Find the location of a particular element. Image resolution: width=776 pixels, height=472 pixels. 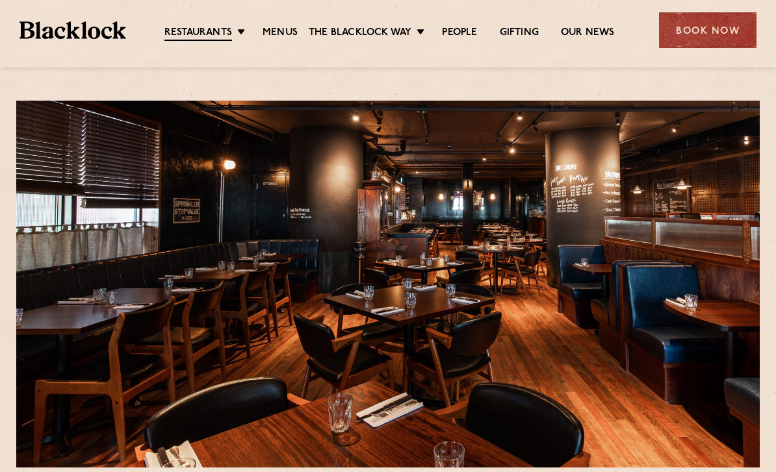

a: Gifting is located at coordinates (519, 33).